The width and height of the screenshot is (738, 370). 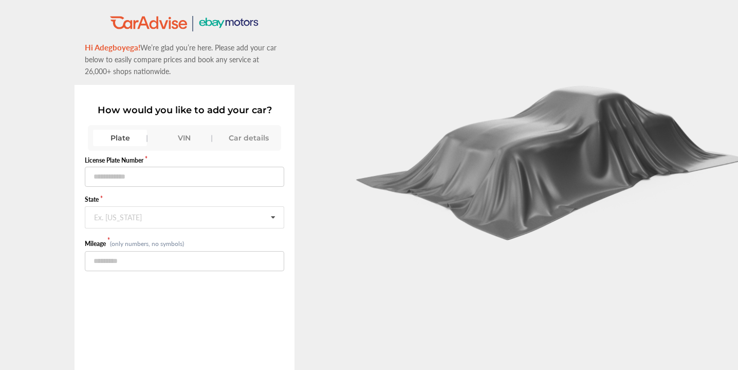 I want to click on small: (only numbers, no symbols), so click(x=147, y=243).